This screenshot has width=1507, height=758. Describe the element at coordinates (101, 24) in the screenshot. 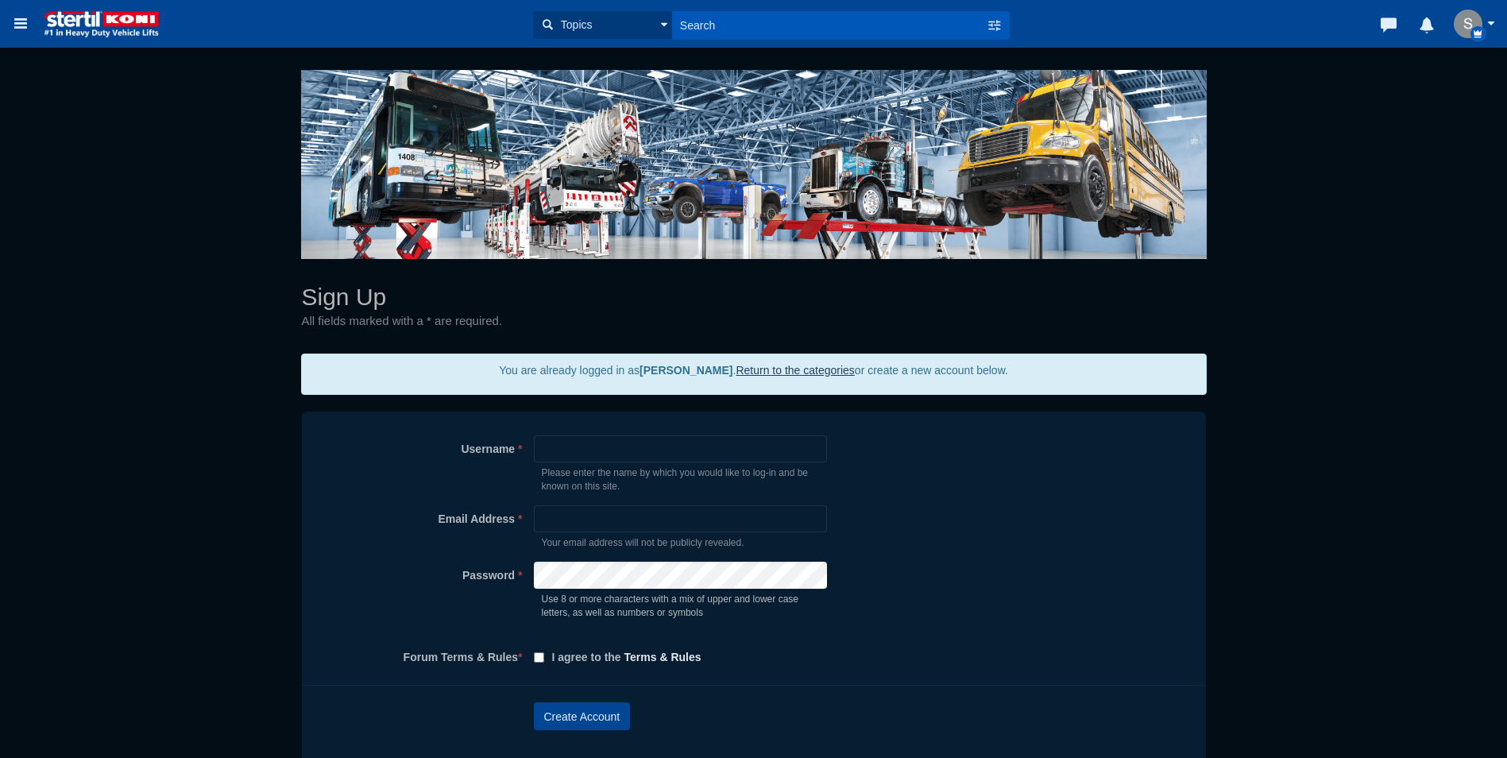

I see `img: logo%20STERTIL%20KONIRGB300%20w%20white%20text.png` at that location.